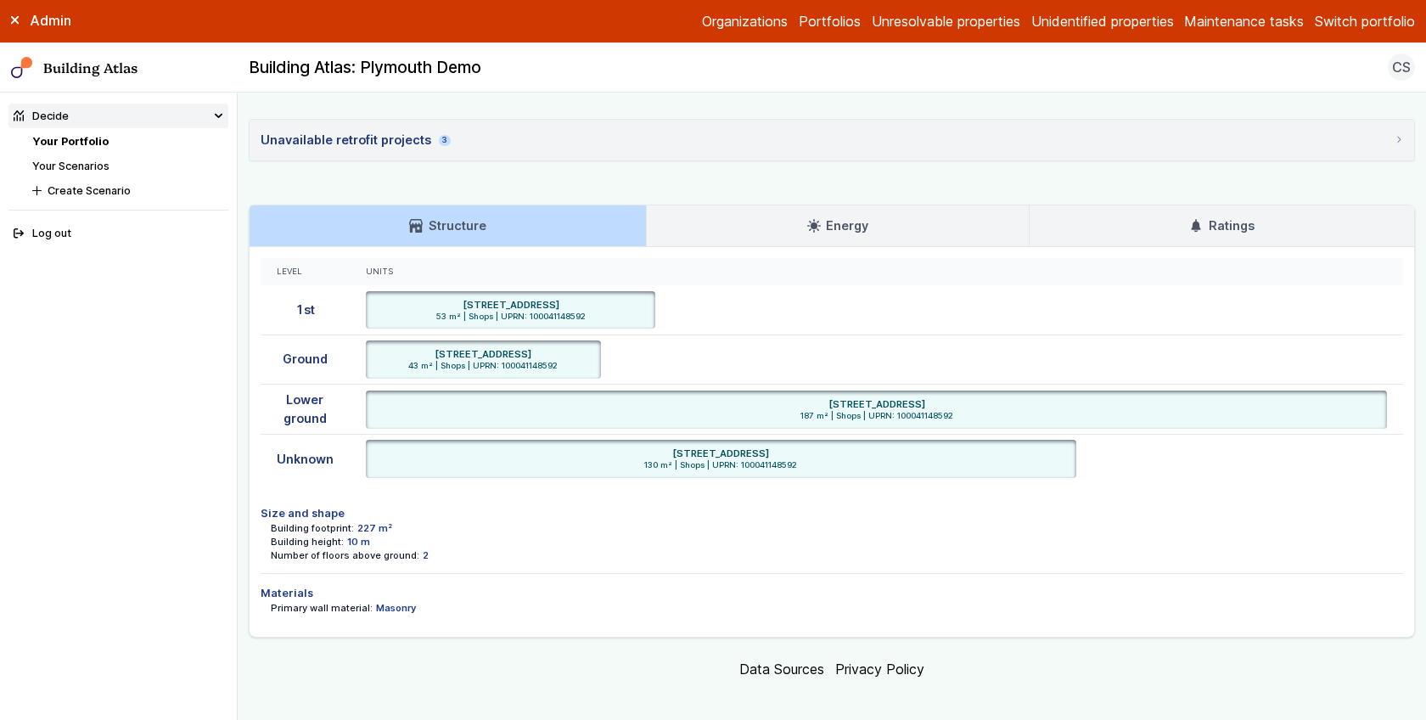  Describe the element at coordinates (356, 140) in the screenshot. I see `div: Unavailable retrofit projects` at that location.